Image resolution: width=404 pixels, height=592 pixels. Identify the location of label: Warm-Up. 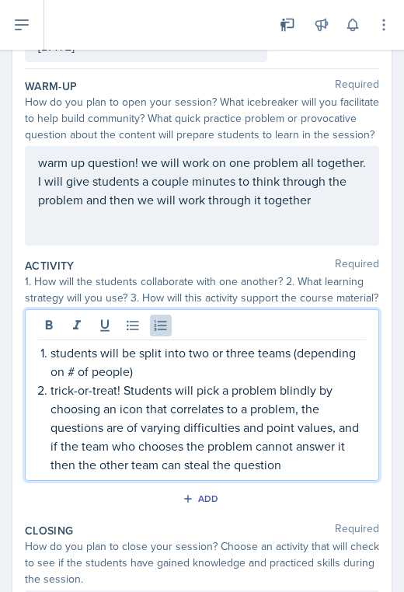
(51, 86).